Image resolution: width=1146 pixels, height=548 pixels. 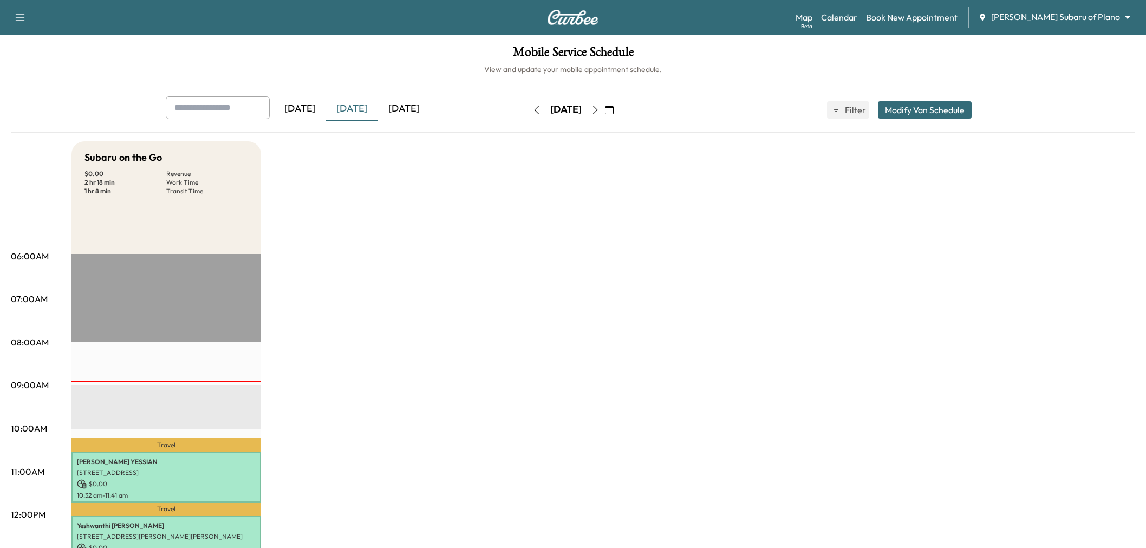 I want to click on p: Transit Time, so click(x=207, y=191).